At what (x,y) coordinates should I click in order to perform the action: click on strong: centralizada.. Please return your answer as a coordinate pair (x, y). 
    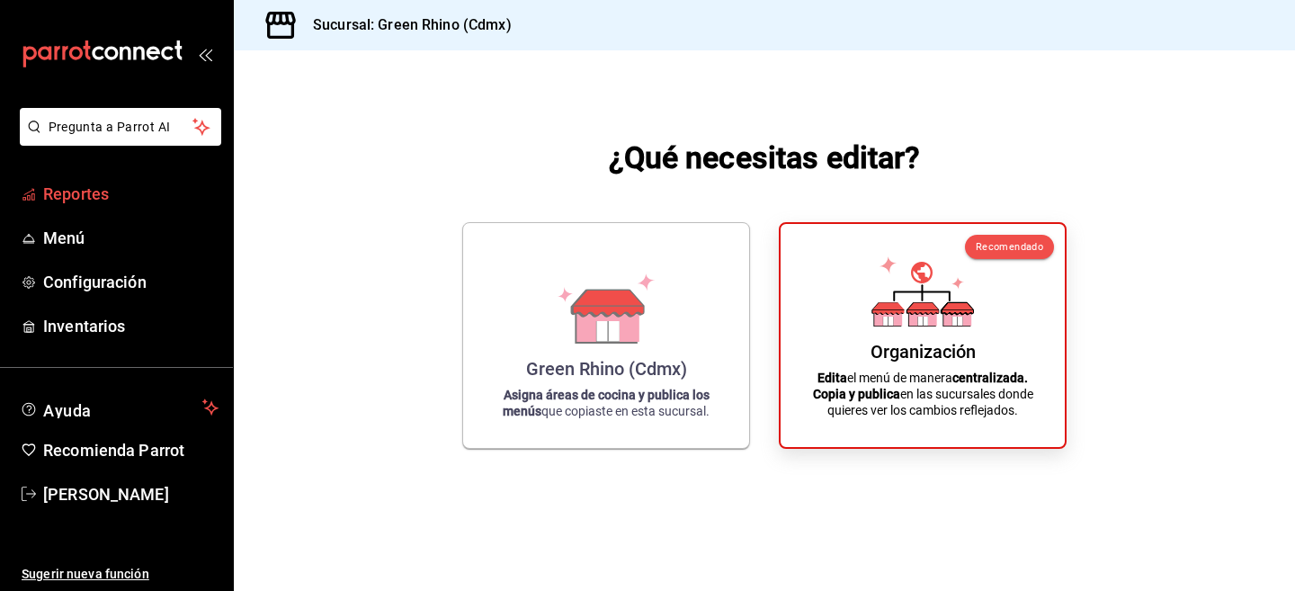
    Looking at the image, I should click on (990, 378).